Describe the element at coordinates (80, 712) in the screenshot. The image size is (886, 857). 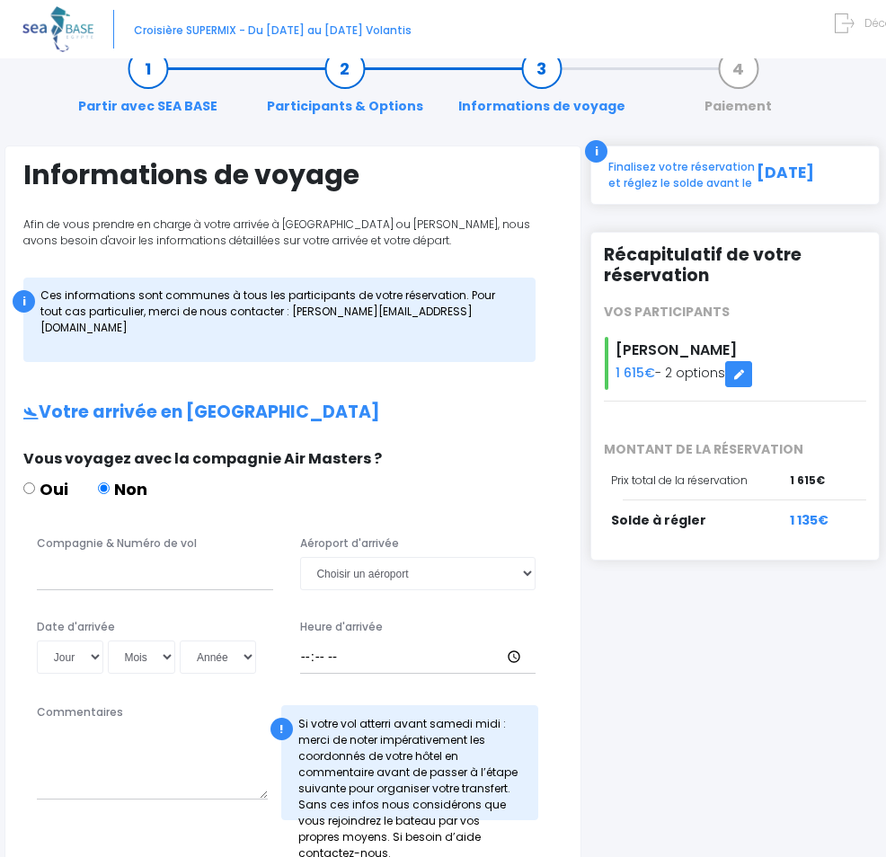
I see `label: Commentaires` at that location.